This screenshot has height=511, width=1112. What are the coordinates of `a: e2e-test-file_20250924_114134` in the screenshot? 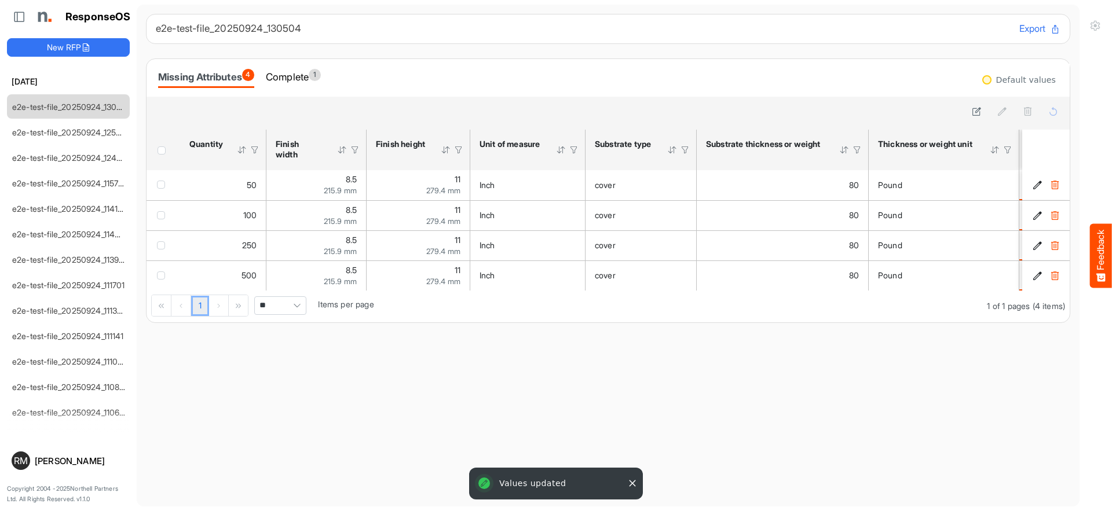 It's located at (70, 208).